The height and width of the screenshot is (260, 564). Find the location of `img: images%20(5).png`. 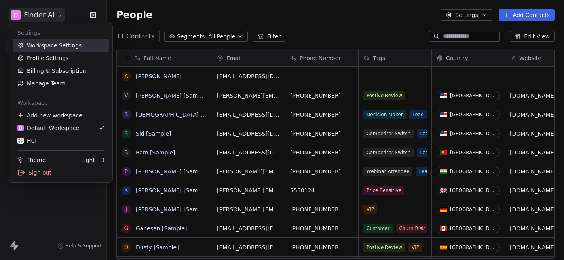

img: images%20(5).png is located at coordinates (21, 141).